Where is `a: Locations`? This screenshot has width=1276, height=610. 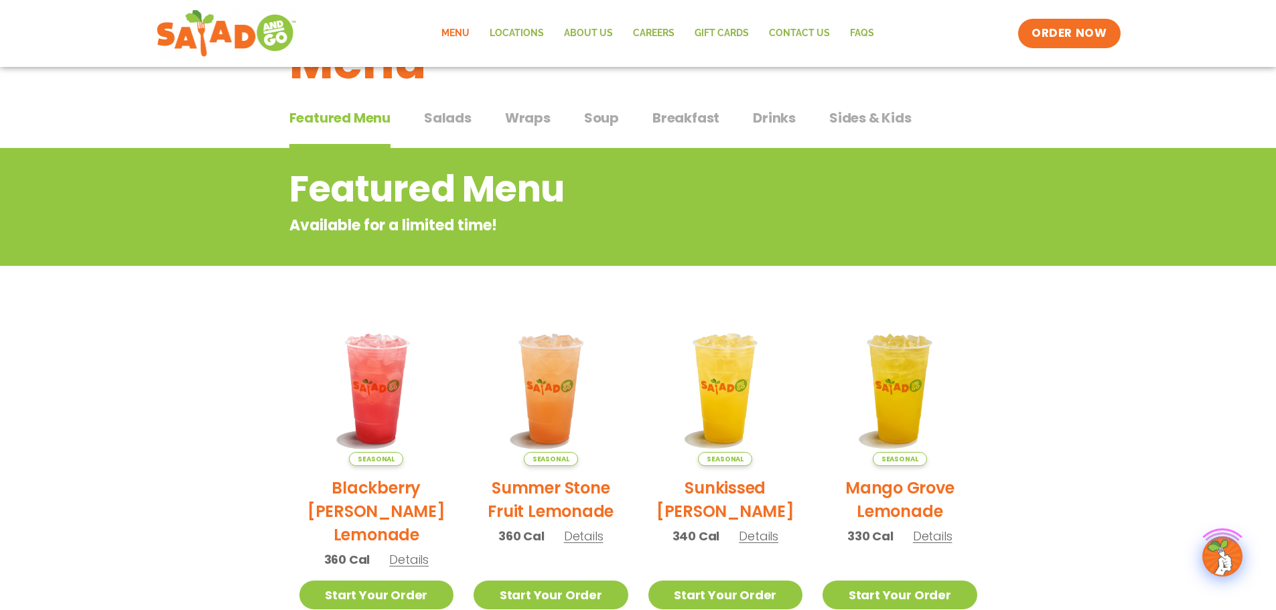
a: Locations is located at coordinates (516, 33).